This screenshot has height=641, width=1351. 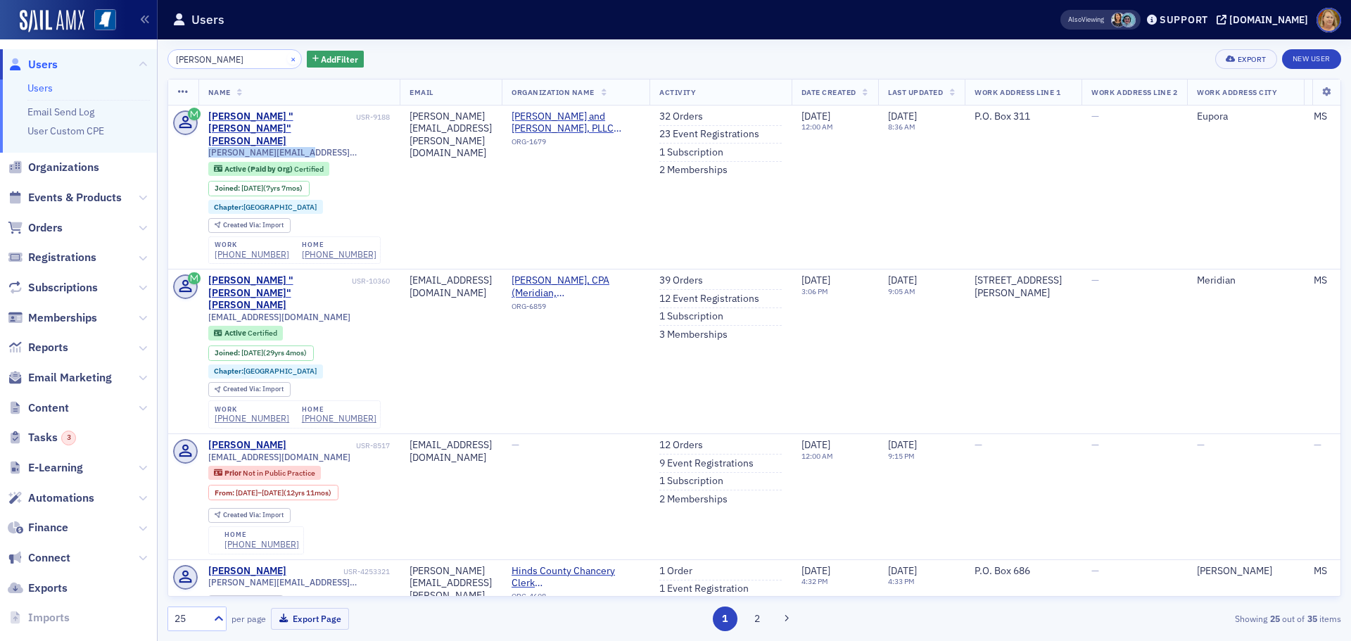 I want to click on span: Work Address Line 1, so click(x=1018, y=92).